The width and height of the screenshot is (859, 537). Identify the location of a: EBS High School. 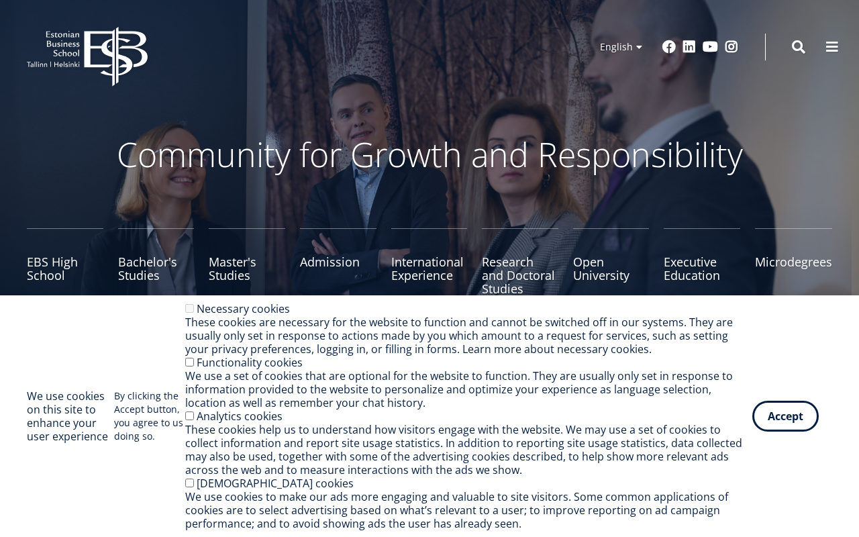
(65, 262).